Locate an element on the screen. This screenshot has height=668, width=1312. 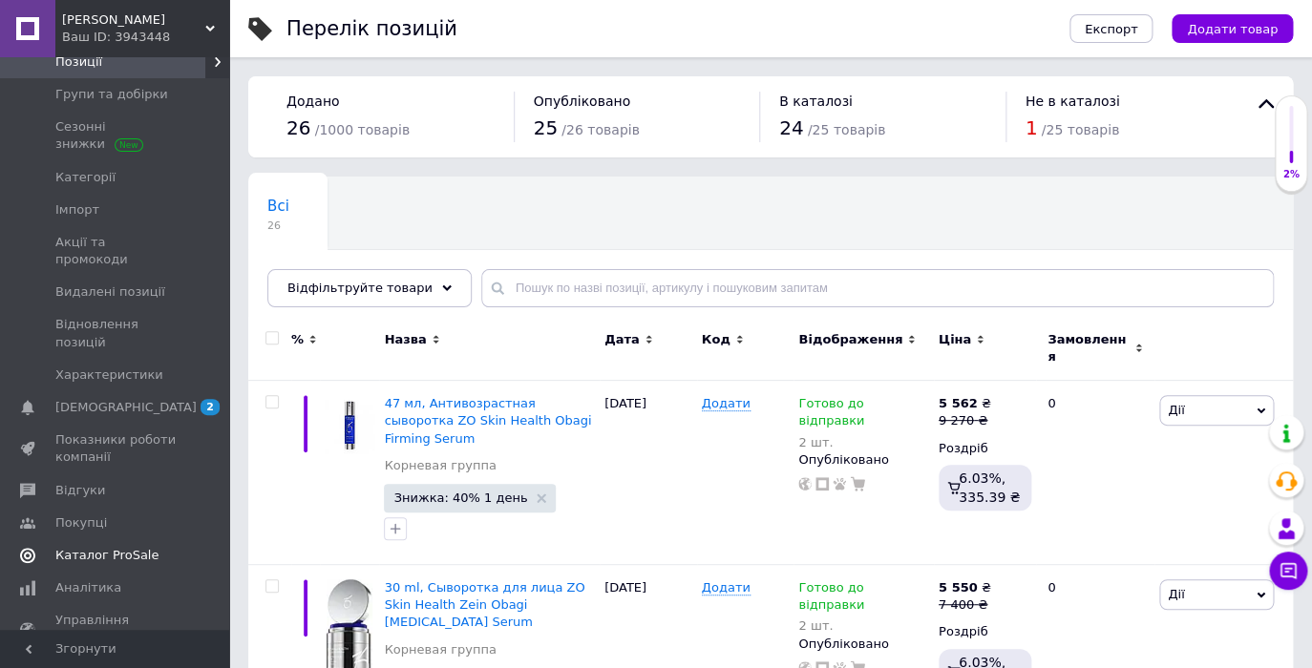
span: Каталог ProSale is located at coordinates (107, 556).